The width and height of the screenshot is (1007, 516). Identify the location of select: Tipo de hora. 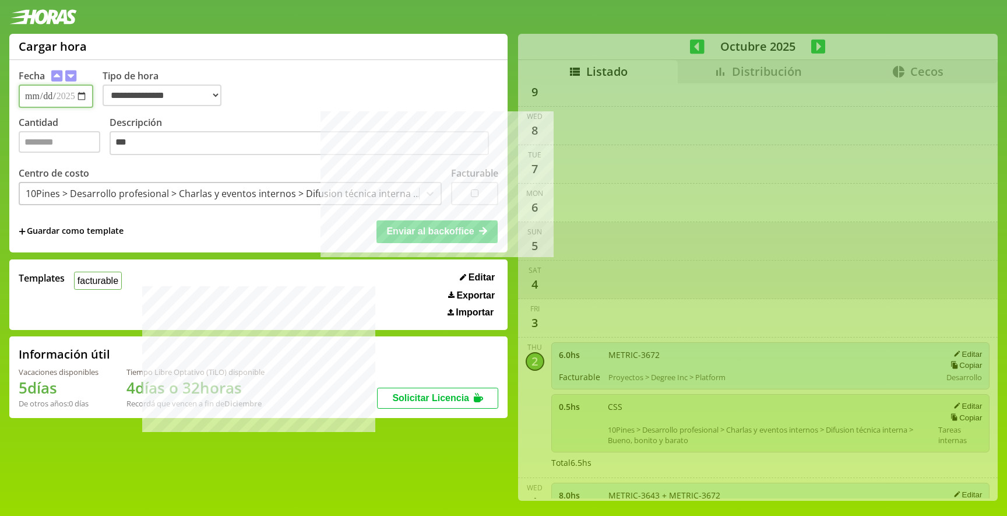
(162, 95).